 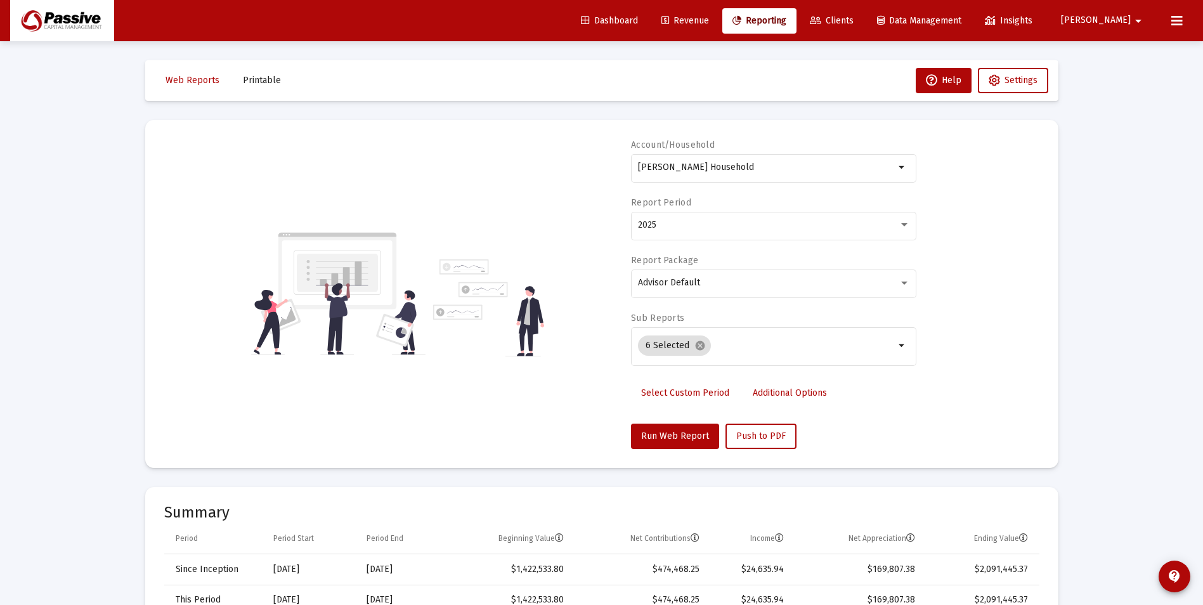 What do you see at coordinates (609, 20) in the screenshot?
I see `span: Dashboard` at bounding box center [609, 20].